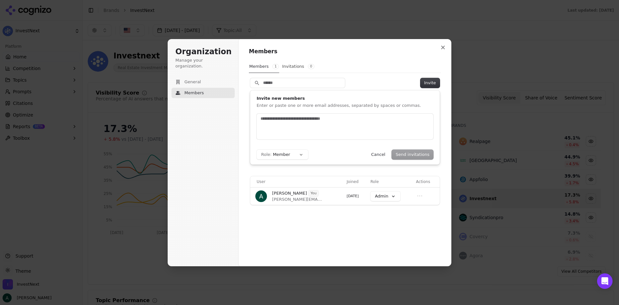 Image resolution: width=619 pixels, height=305 pixels. What do you see at coordinates (420, 196) in the screenshot?
I see `button: Open menu` at bounding box center [420, 196].